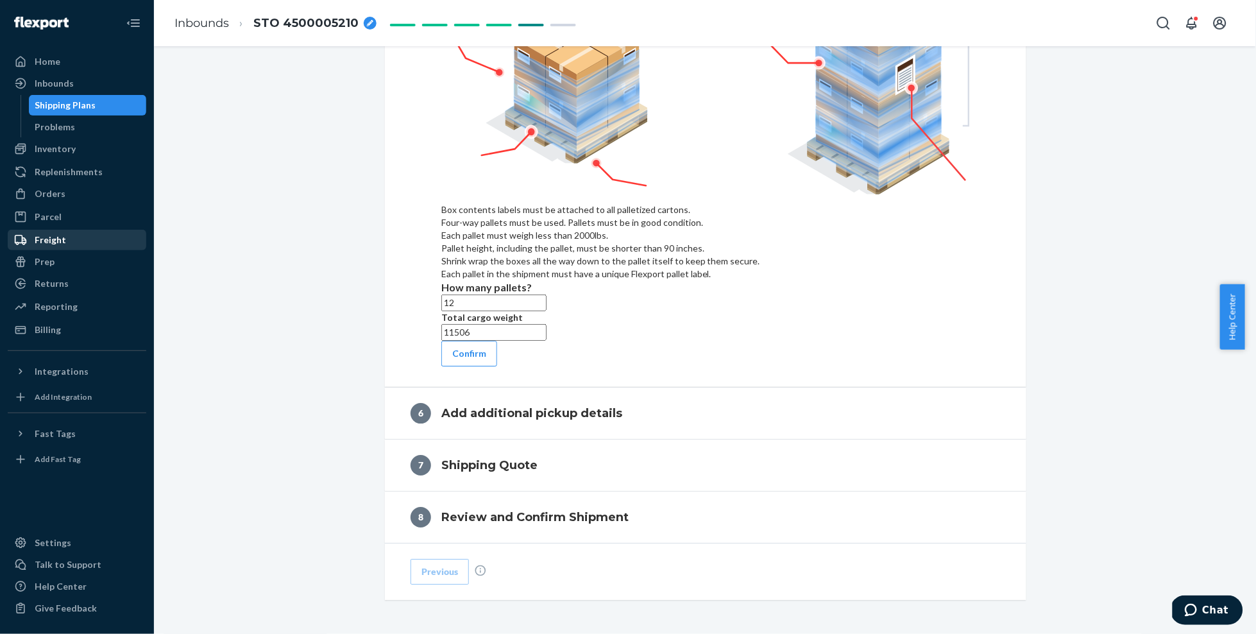 This screenshot has height=634, width=1256. Describe the element at coordinates (77, 330) in the screenshot. I see `a: Billing` at that location.